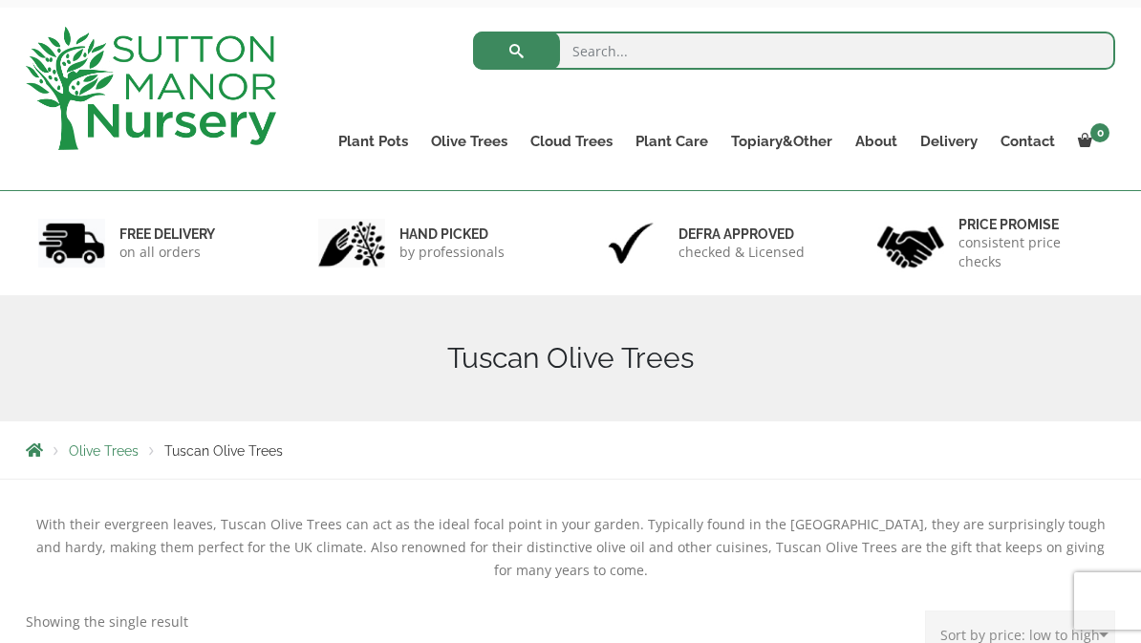  Describe the element at coordinates (1027, 141) in the screenshot. I see `a: Contact` at that location.